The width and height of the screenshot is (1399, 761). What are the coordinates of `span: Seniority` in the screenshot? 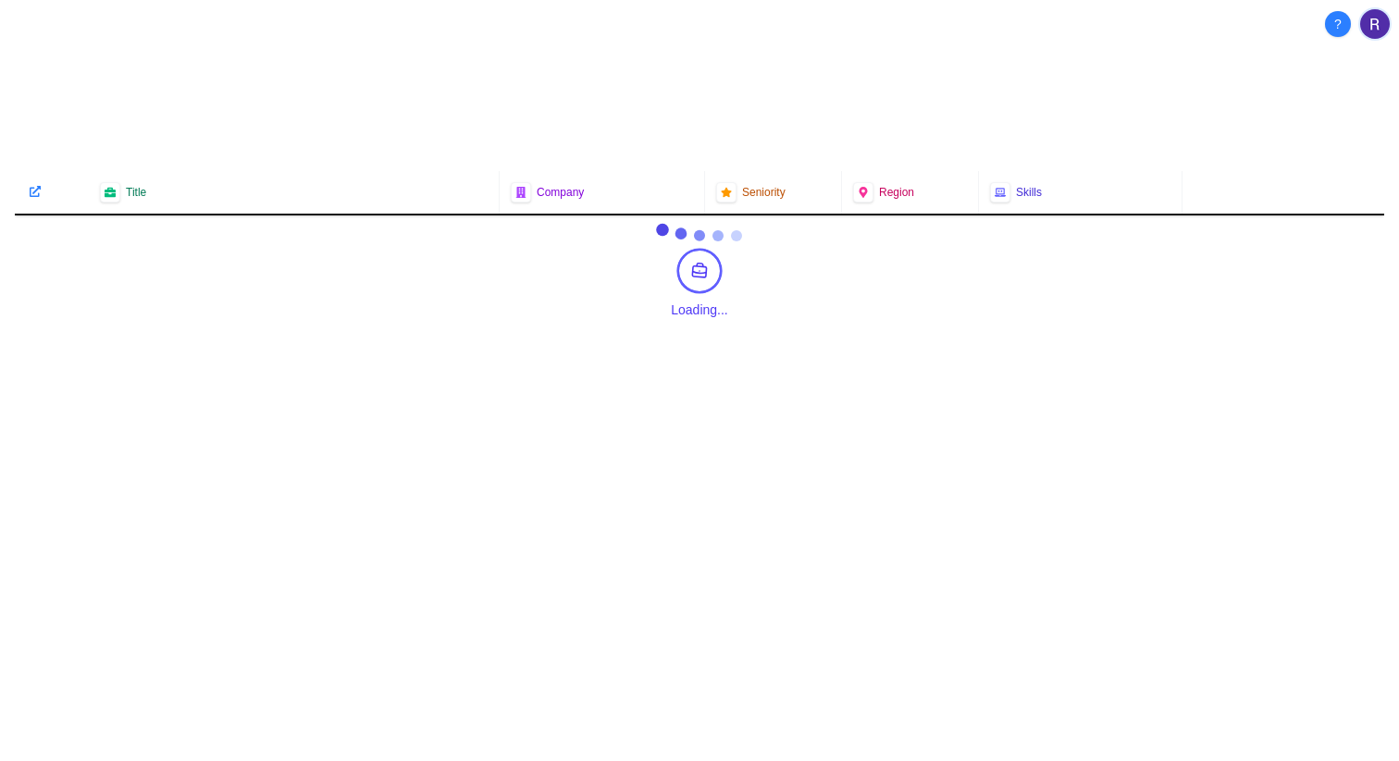 It's located at (763, 192).